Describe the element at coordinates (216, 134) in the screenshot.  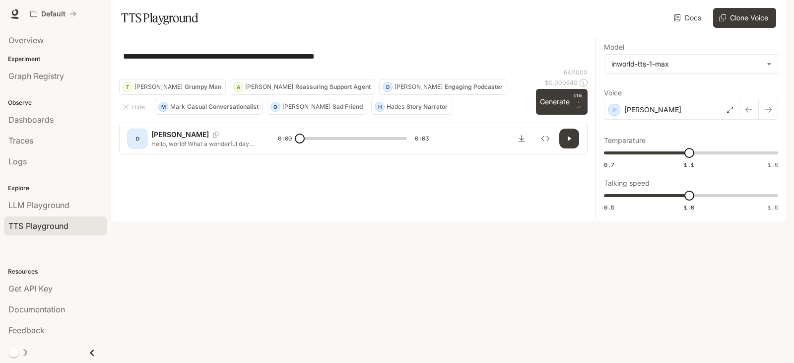
I see `button: Copy Voice ID` at that location.